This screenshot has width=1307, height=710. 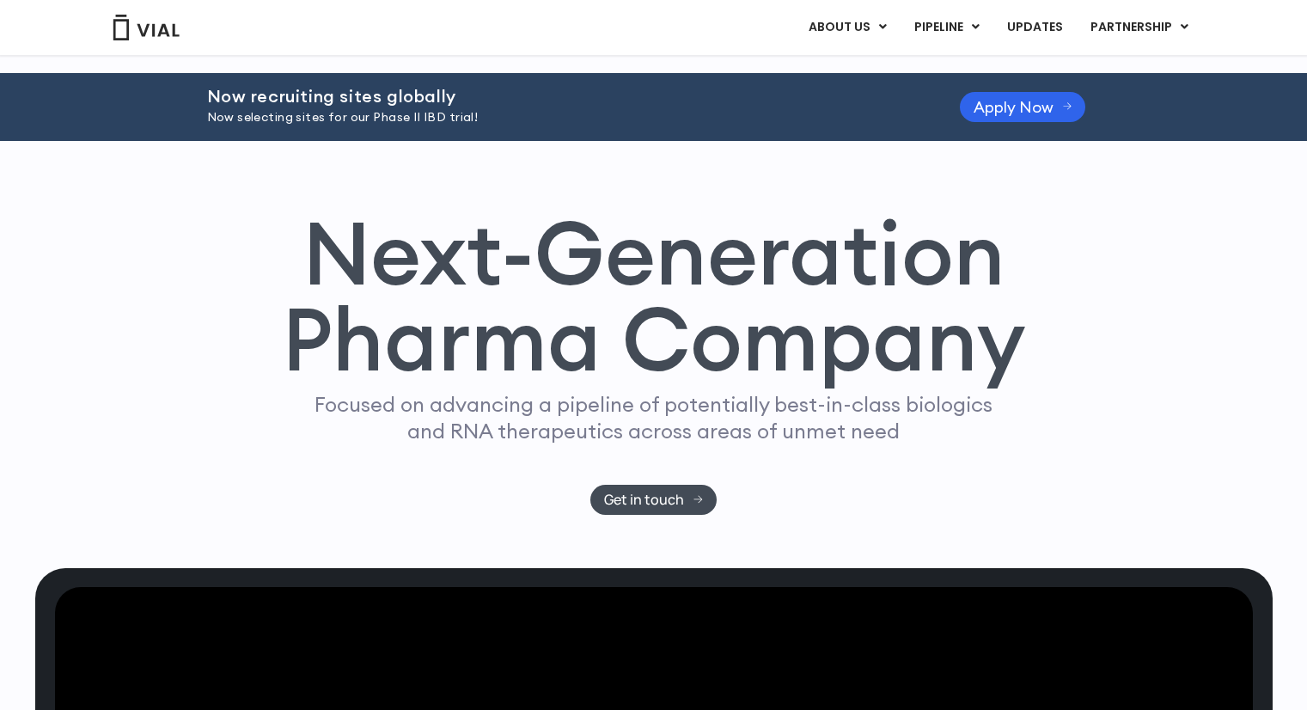 I want to click on h1: Next-Generation Pharma Company, so click(x=654, y=297).